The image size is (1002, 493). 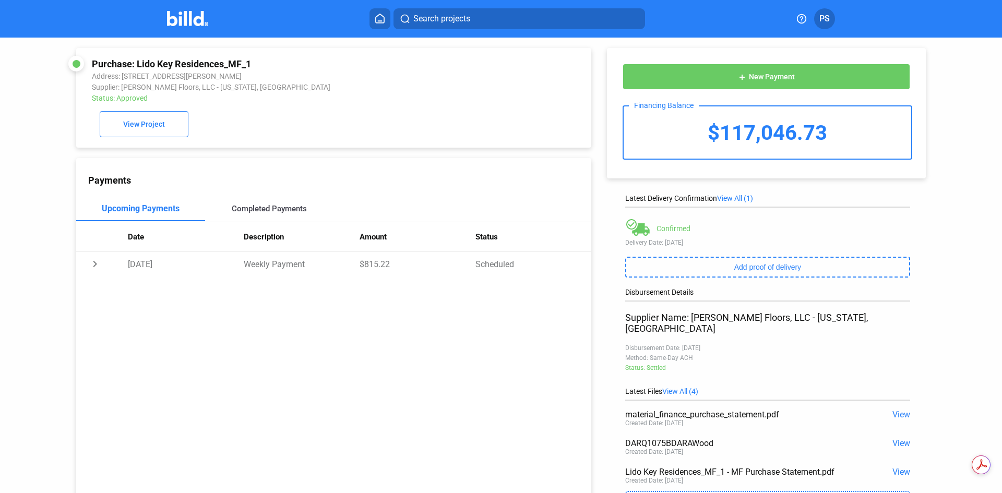 I want to click on div: Completed Payments, so click(x=269, y=209).